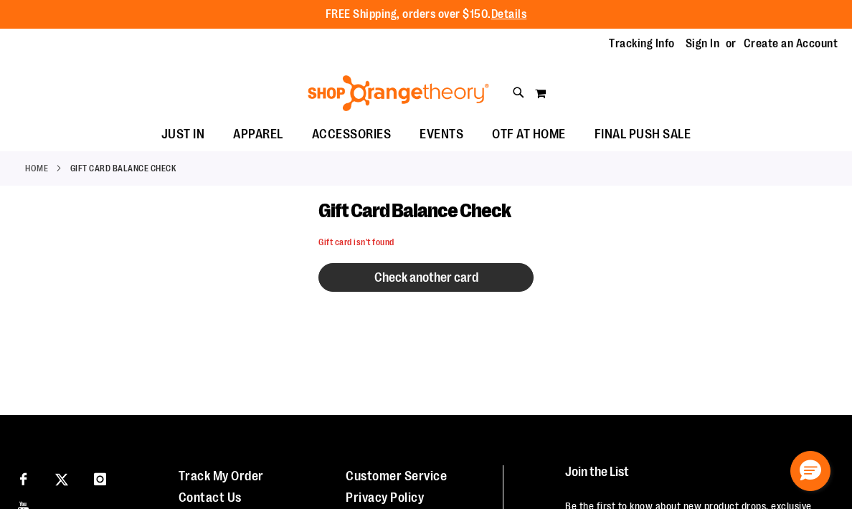  What do you see at coordinates (441, 135) in the screenshot?
I see `a: EVENTS` at bounding box center [441, 135].